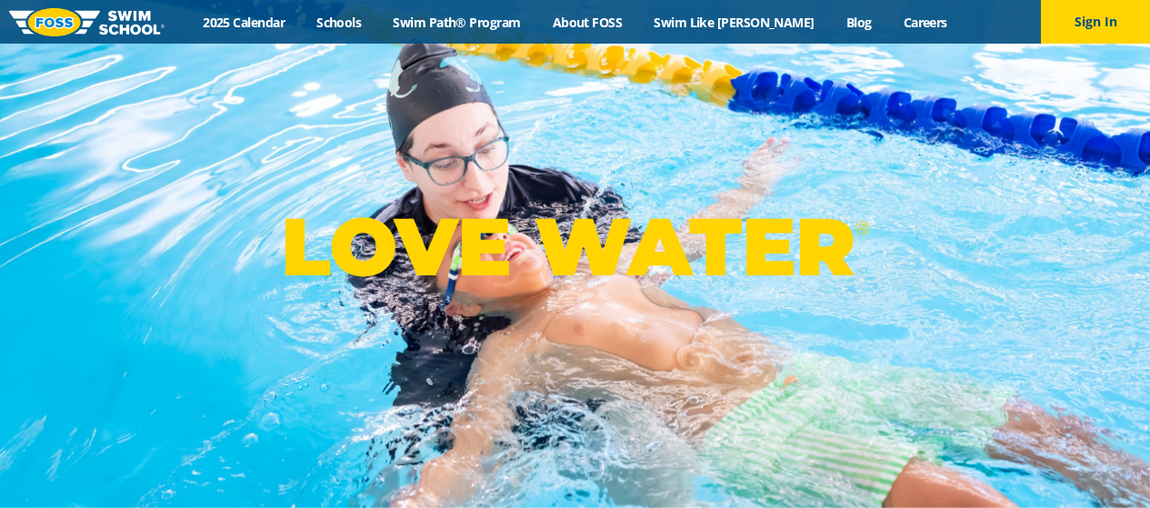  What do you see at coordinates (244, 22) in the screenshot?
I see `a: 2025 Calendar` at bounding box center [244, 22].